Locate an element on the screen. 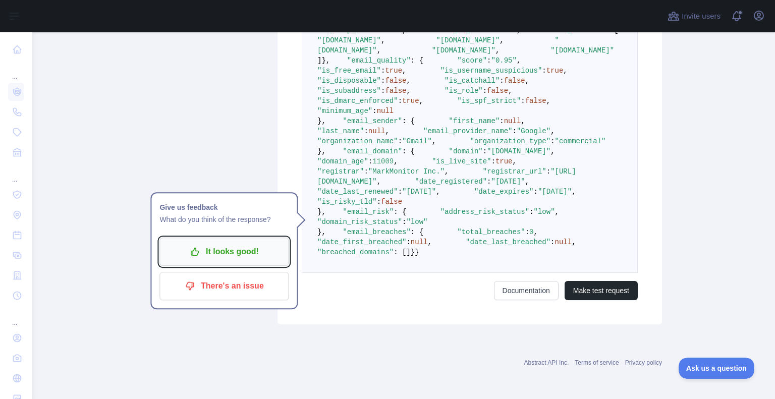 The width and height of the screenshot is (775, 399). span: "mx_records" is located at coordinates (580, 30).